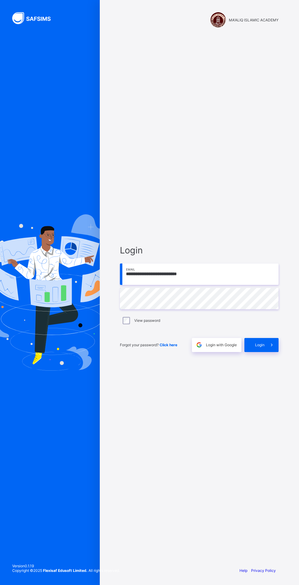 This screenshot has width=299, height=585. Describe the element at coordinates (221, 345) in the screenshot. I see `span: Login with Google` at that location.